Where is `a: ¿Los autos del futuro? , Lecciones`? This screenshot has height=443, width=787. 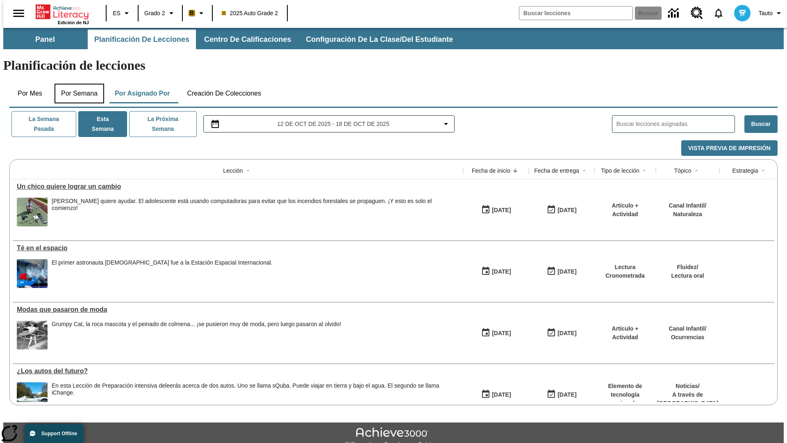 a: ¿Los autos del futuro? , Lecciones is located at coordinates (238, 371).